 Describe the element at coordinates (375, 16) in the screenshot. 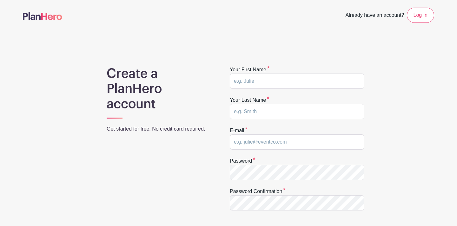

I see `span: Already have an account?` at that location.